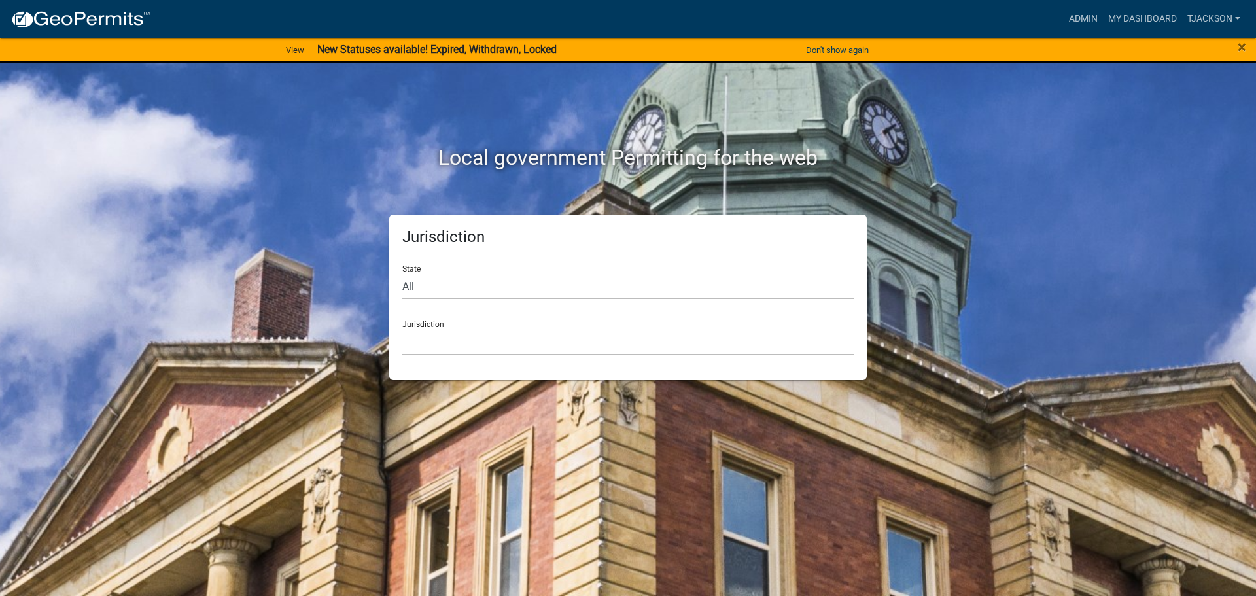  I want to click on a: Admin, so click(1083, 19).